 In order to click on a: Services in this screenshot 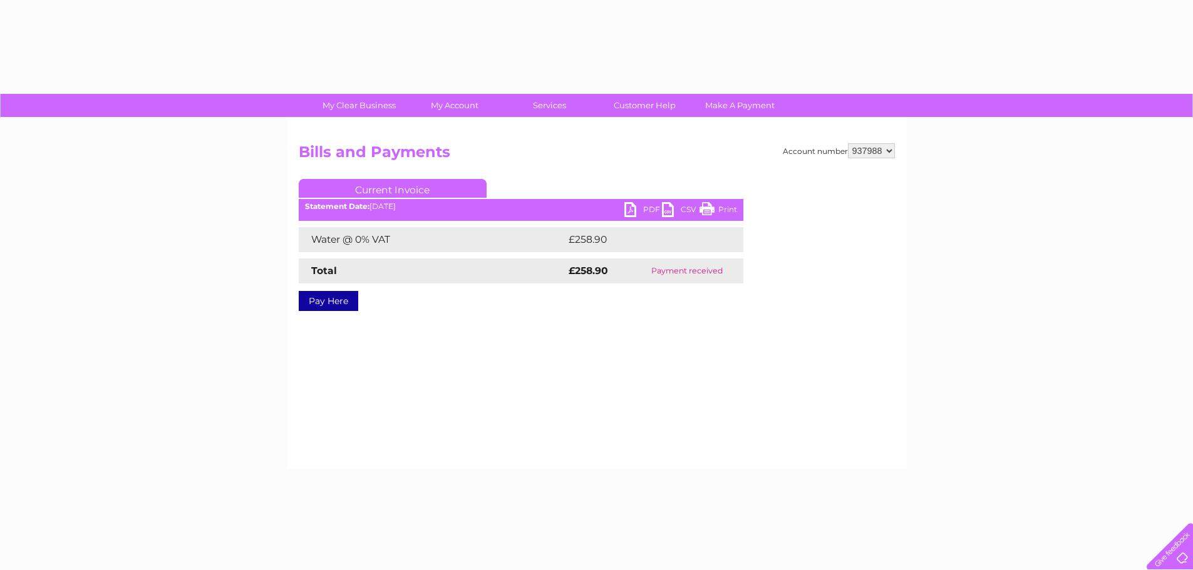, I will do `click(549, 105)`.